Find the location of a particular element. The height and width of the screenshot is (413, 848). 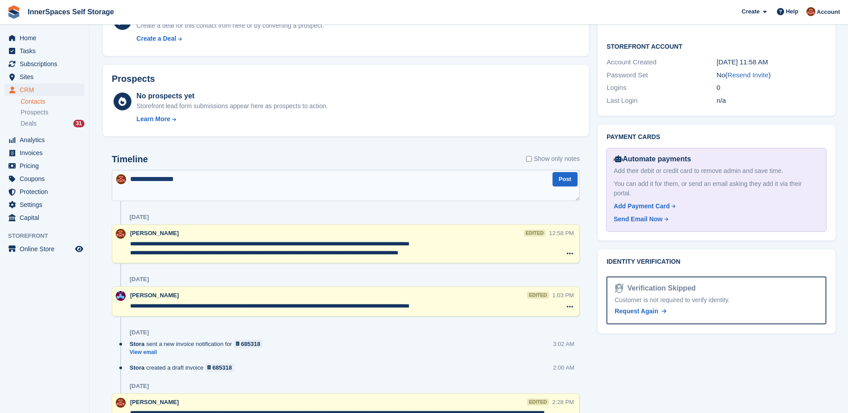

a: InnerSpaces Self Storage is located at coordinates (71, 12).